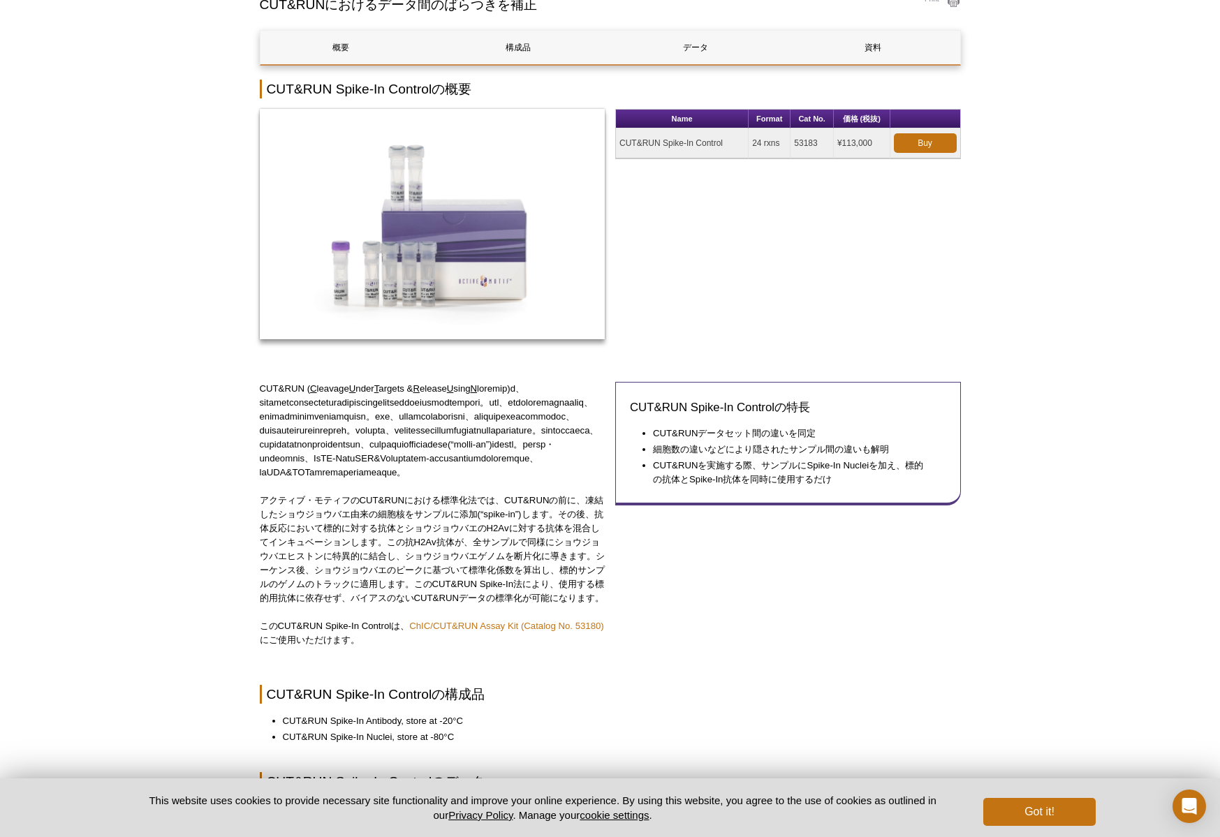 The width and height of the screenshot is (1220, 837). What do you see at coordinates (925, 143) in the screenshot?
I see `a: Buy` at bounding box center [925, 143].